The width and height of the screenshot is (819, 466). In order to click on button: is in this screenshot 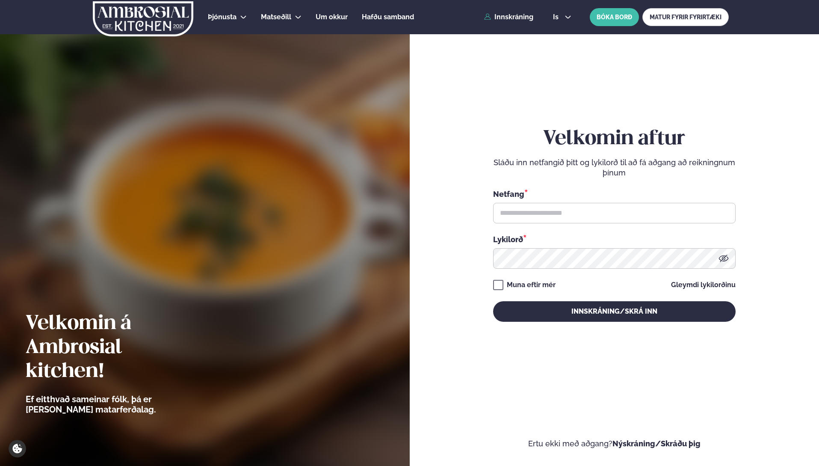, I will do `click(562, 17)`.